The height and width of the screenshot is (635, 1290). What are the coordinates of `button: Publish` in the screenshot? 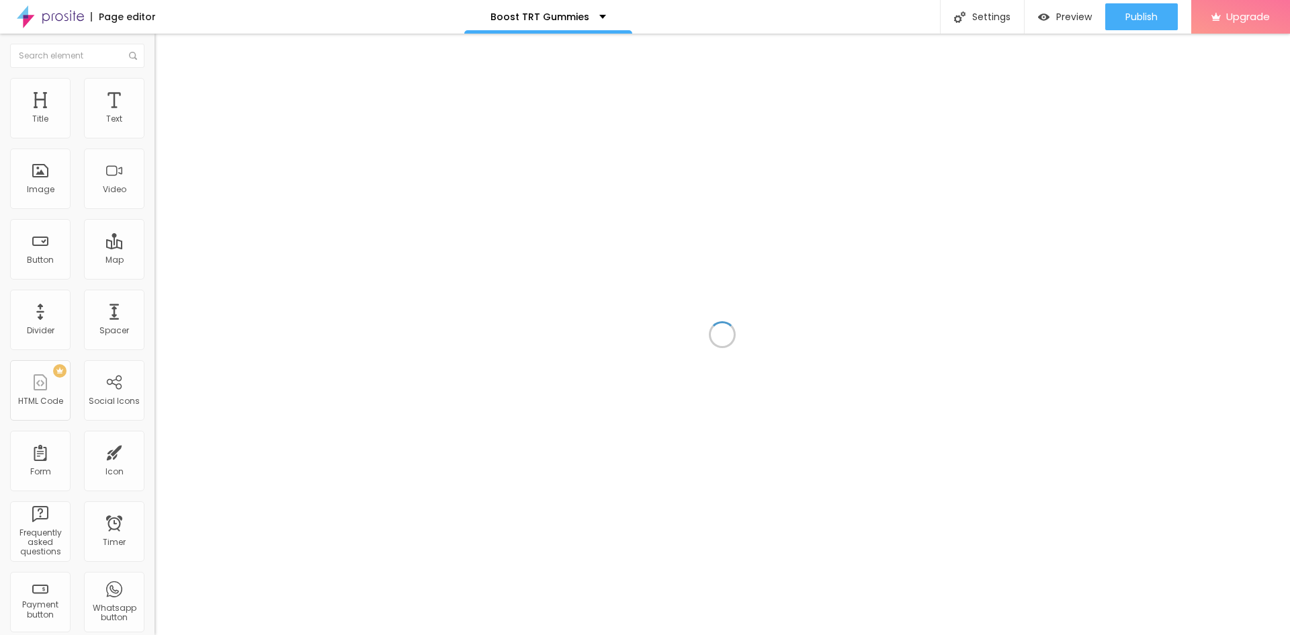 It's located at (1142, 17).